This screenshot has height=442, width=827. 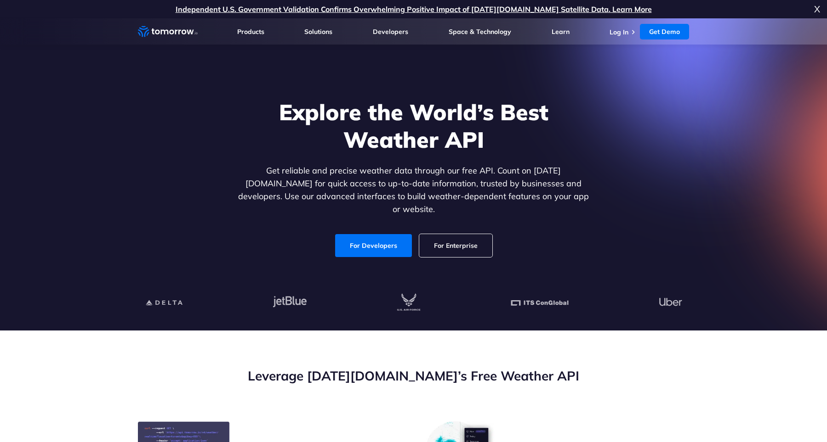 What do you see at coordinates (250, 32) in the screenshot?
I see `a: Products` at bounding box center [250, 32].